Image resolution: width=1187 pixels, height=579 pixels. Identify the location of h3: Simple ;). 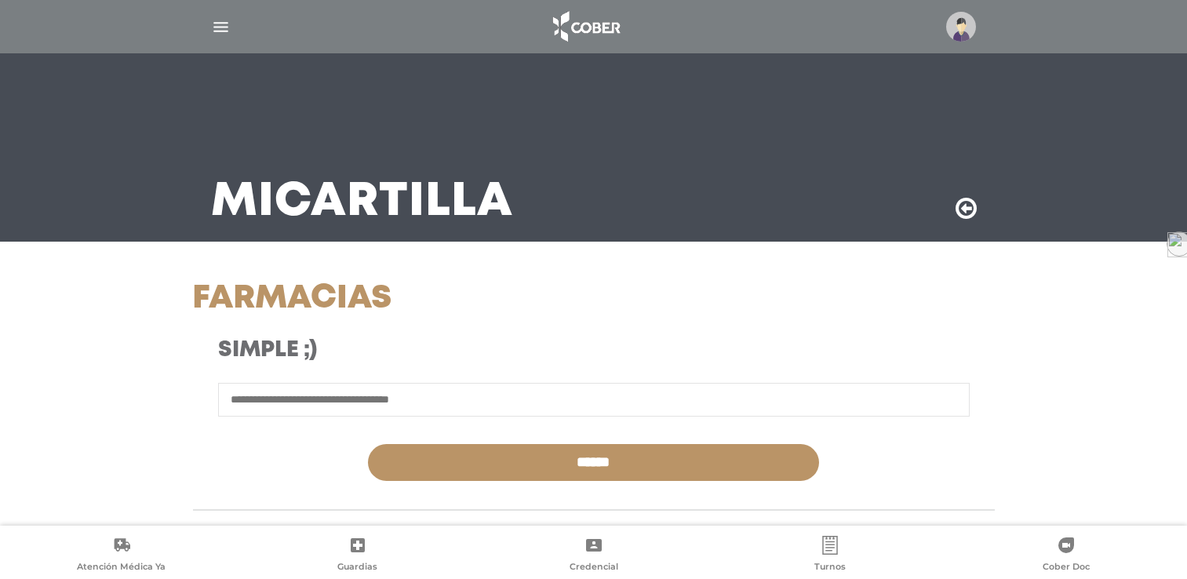
(456, 351).